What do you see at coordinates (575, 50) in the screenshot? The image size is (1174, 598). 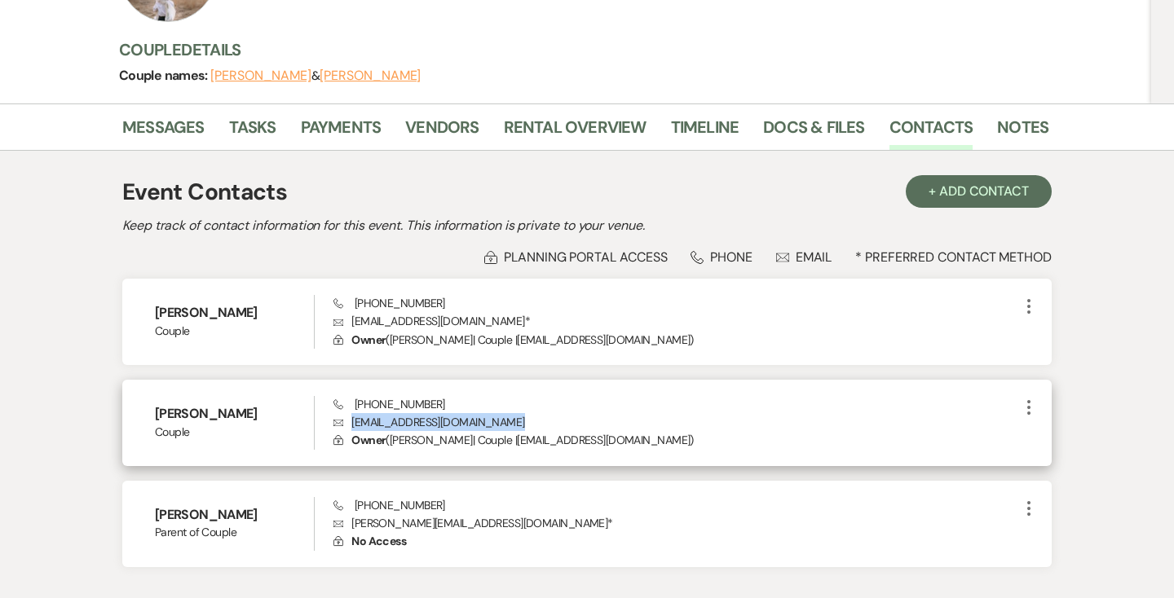 I see `h3: Couple Details` at bounding box center [575, 50].